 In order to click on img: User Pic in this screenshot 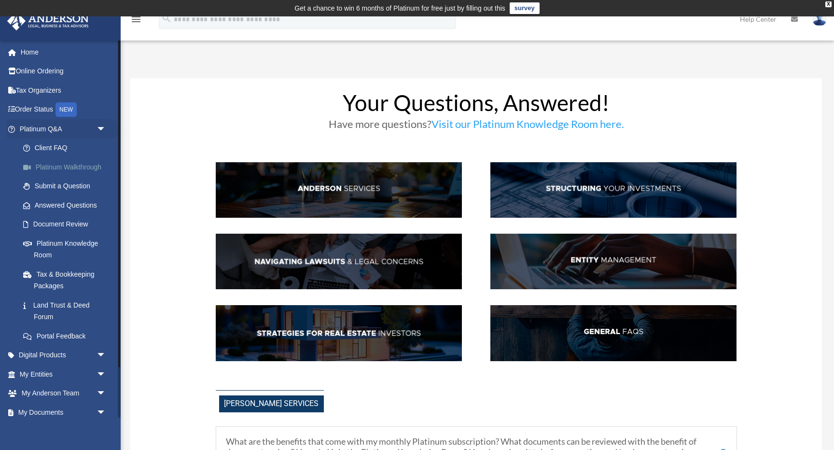, I will do `click(819, 19)`.